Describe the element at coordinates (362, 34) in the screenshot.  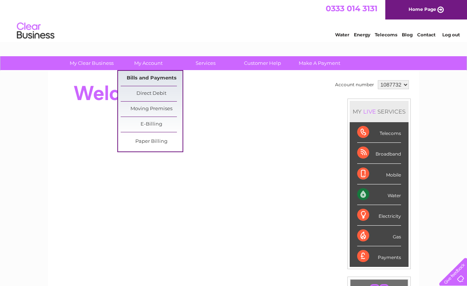
I see `a: Energy` at that location.